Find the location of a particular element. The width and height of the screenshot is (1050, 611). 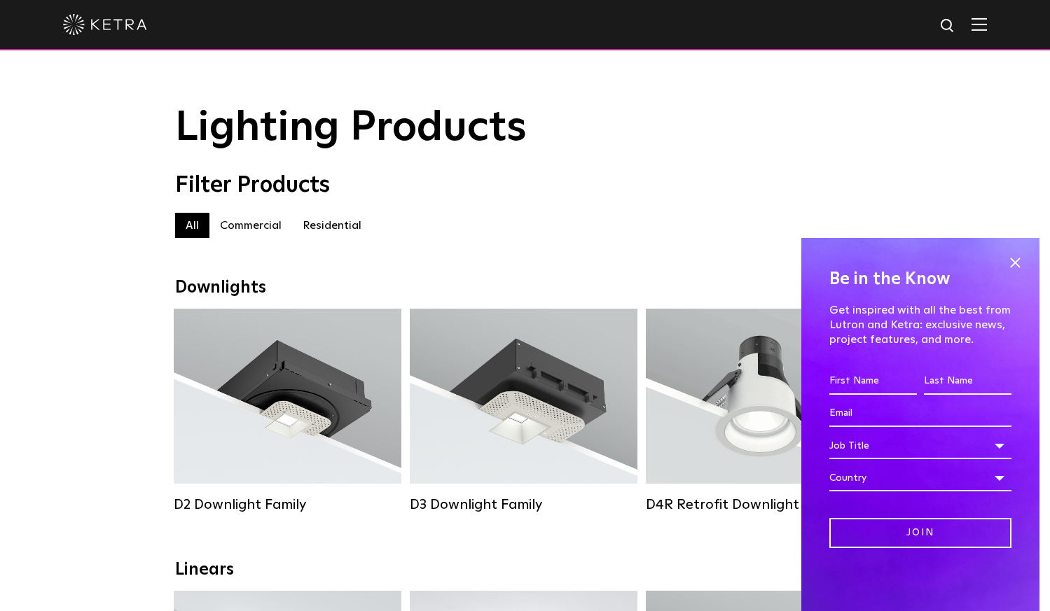

label: All is located at coordinates (192, 225).